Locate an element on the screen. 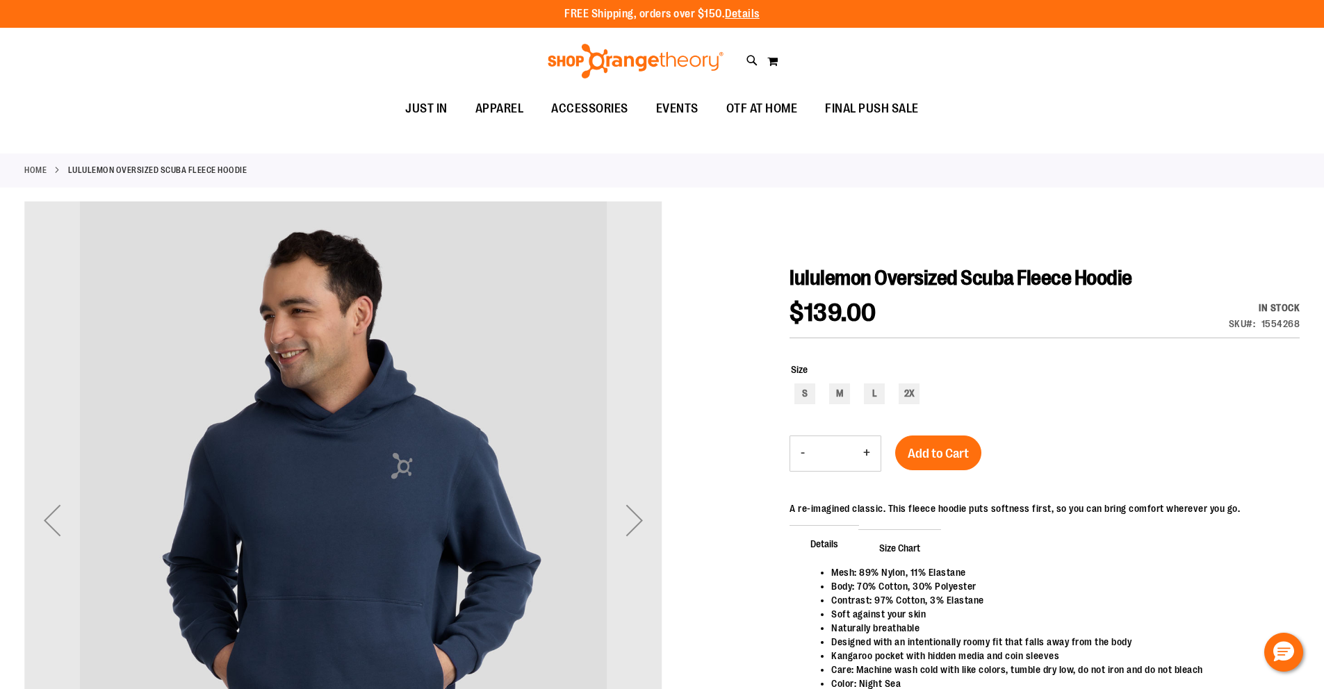 Image resolution: width=1324 pixels, height=689 pixels. strong: lululemon Oversized Scuba Fleece Hoodie is located at coordinates (158, 170).